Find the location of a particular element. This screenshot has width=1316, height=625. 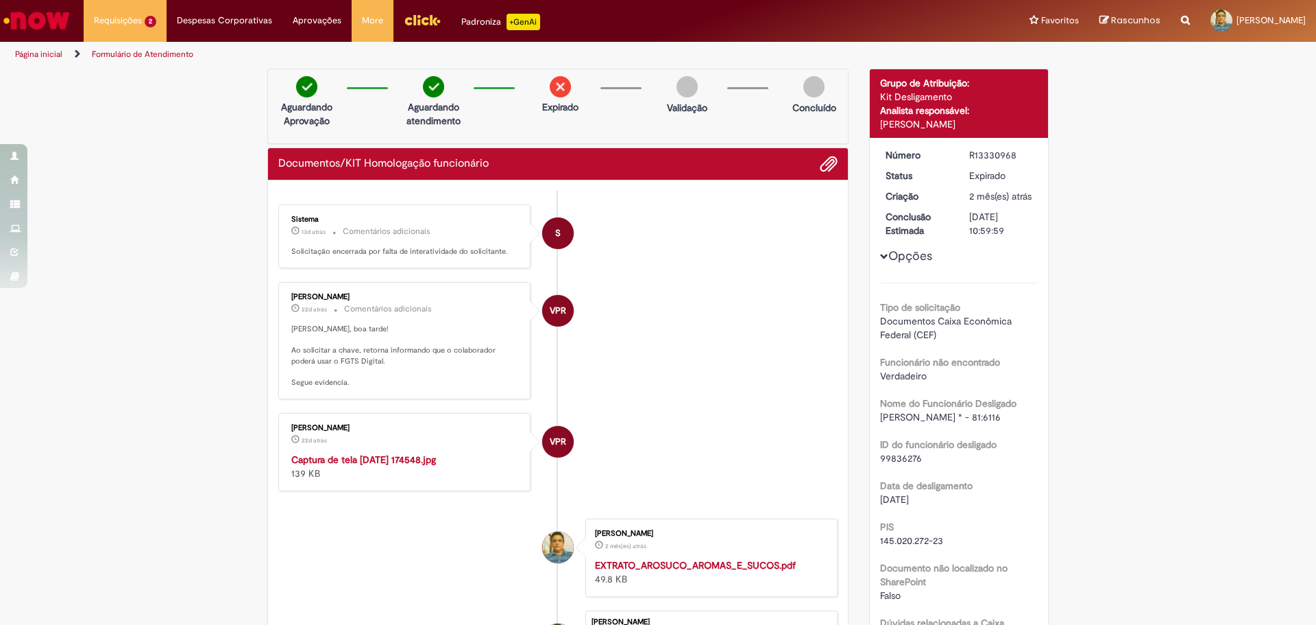

p: Aguardando Aprovação is located at coordinates (306, 114).